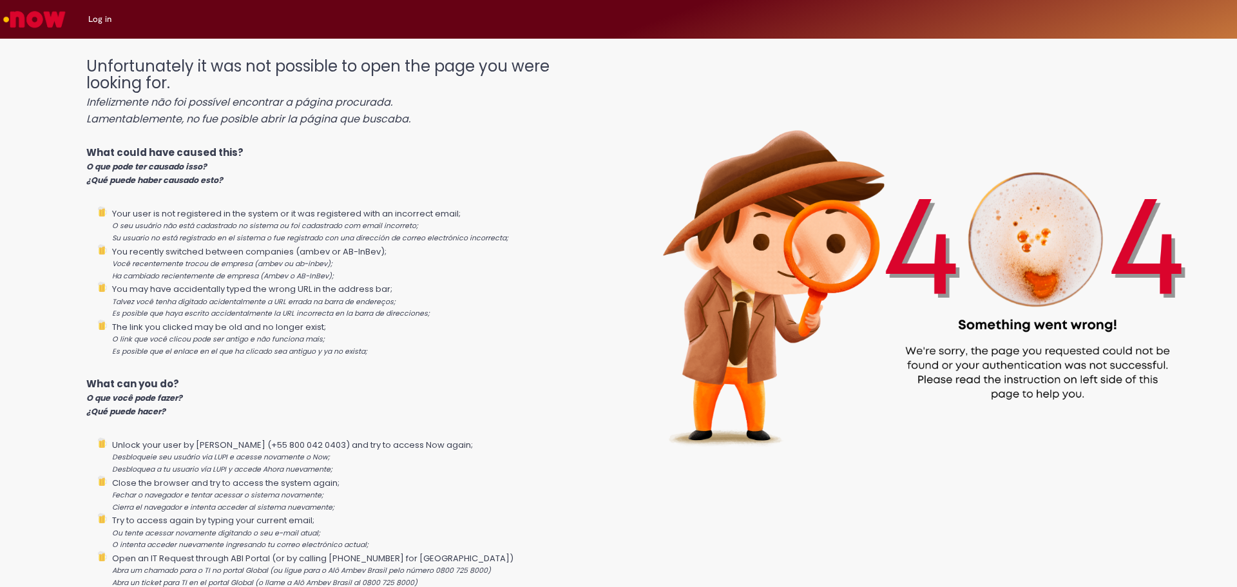 Image resolution: width=1237 pixels, height=587 pixels. I want to click on i: Es posible que haya escrito accidentalmente la URL incorrecta en la barra de direcciones;, so click(271, 313).